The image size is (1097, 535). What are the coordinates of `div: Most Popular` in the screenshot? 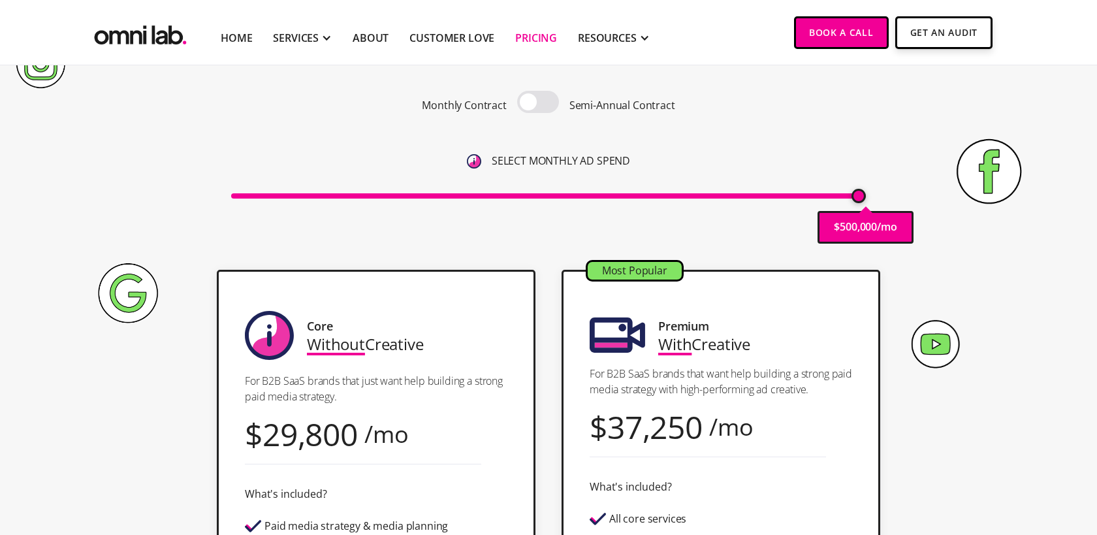 It's located at (635, 270).